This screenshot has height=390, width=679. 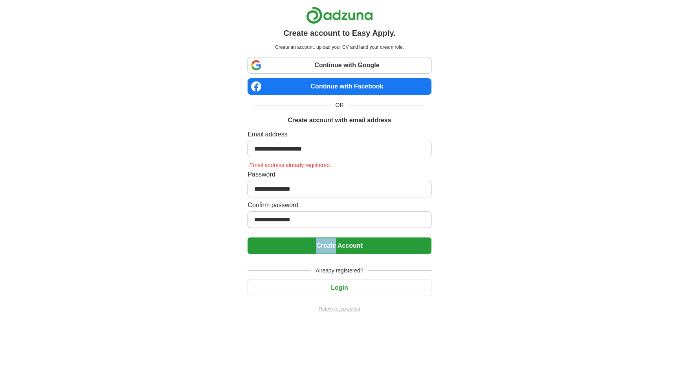 What do you see at coordinates (339, 309) in the screenshot?
I see `p: Return to job advert` at bounding box center [339, 309].